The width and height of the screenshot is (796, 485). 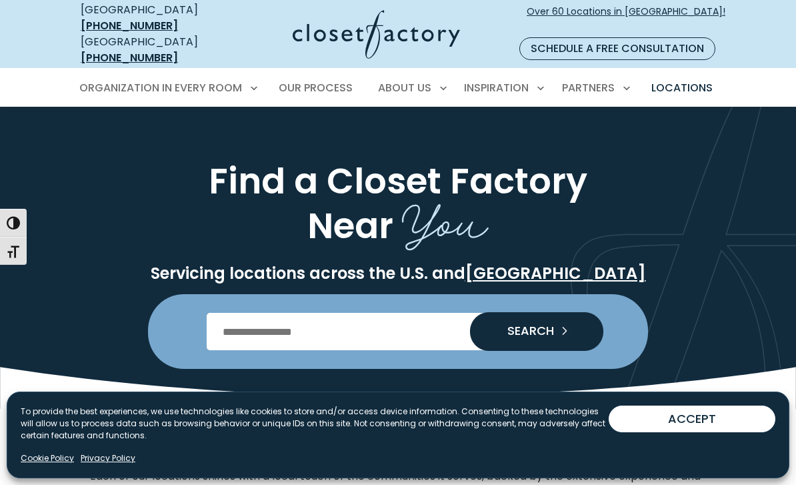 What do you see at coordinates (682, 87) in the screenshot?
I see `span: Locations` at bounding box center [682, 87].